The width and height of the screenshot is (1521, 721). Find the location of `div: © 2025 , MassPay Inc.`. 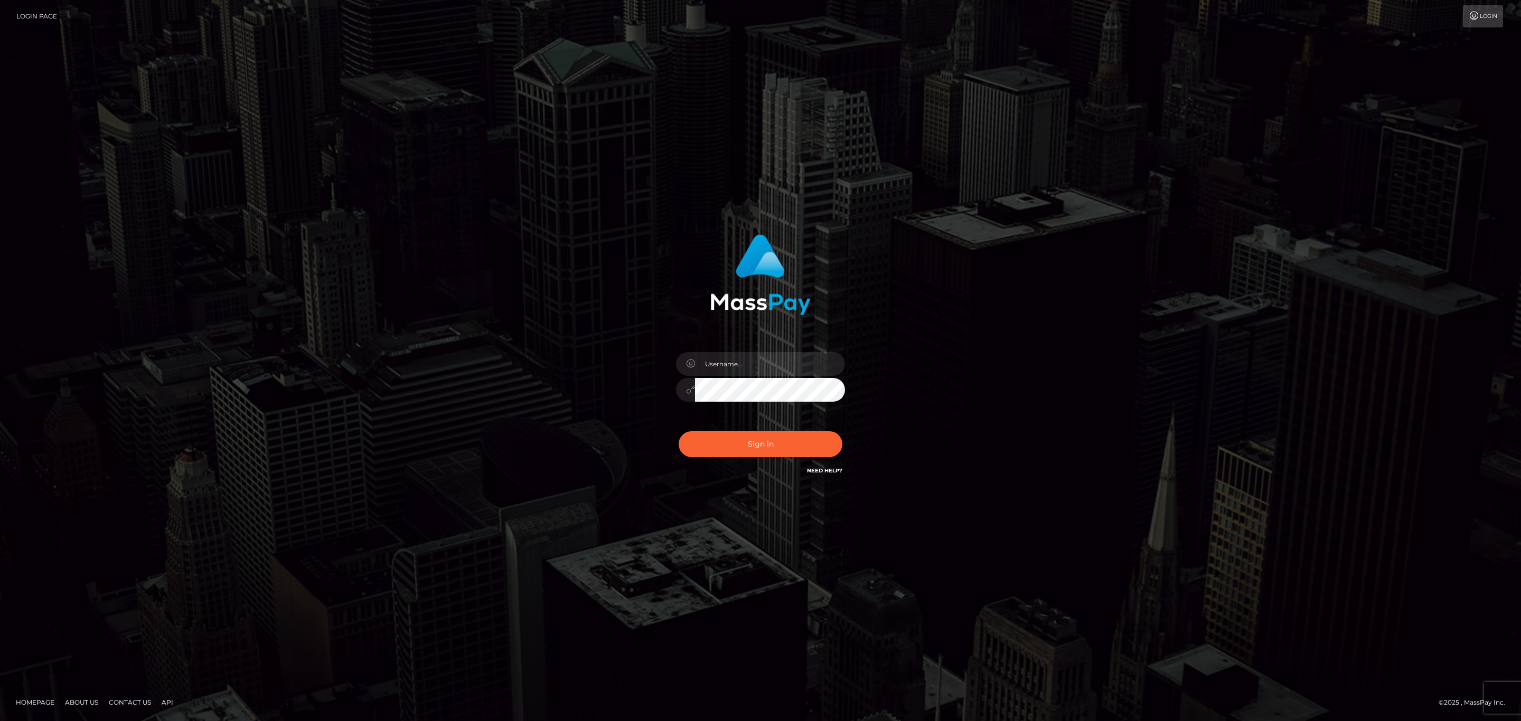

div: © 2025 , MassPay Inc. is located at coordinates (1475, 703).